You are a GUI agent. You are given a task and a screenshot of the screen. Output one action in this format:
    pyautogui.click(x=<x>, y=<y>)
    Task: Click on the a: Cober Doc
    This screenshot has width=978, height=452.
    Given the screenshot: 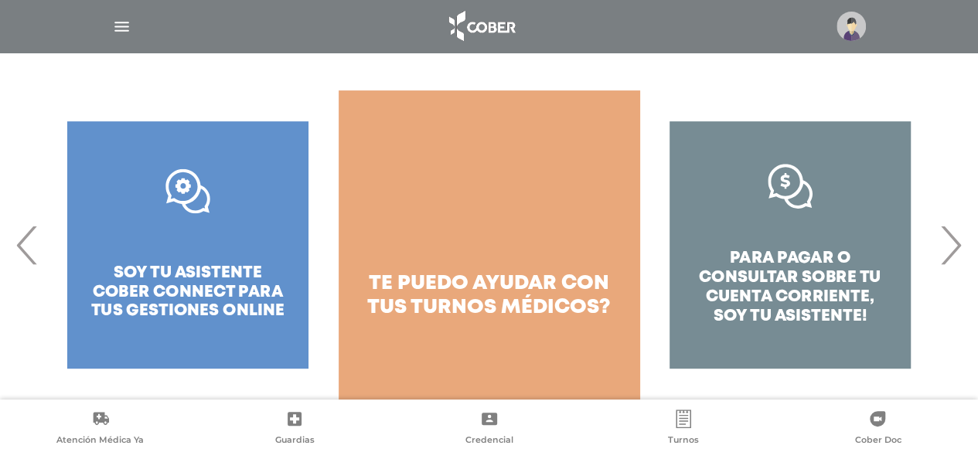 What is the action you would take?
    pyautogui.click(x=878, y=429)
    